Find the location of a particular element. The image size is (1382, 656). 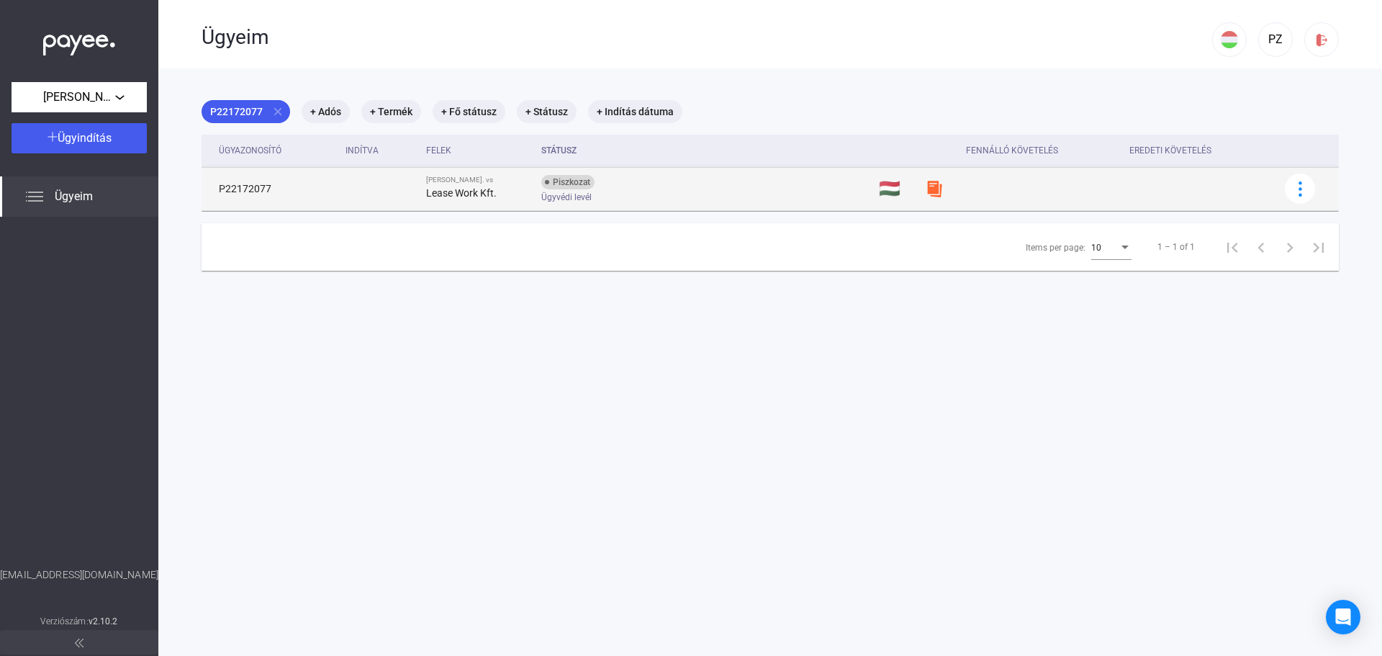

img: logout-red is located at coordinates (1322, 40).